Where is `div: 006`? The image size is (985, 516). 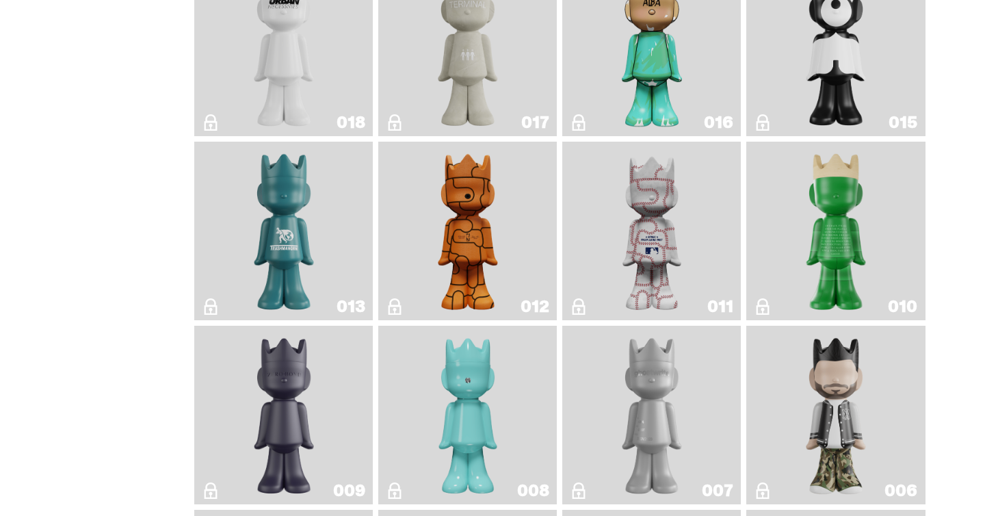 div: 006 is located at coordinates (900, 490).